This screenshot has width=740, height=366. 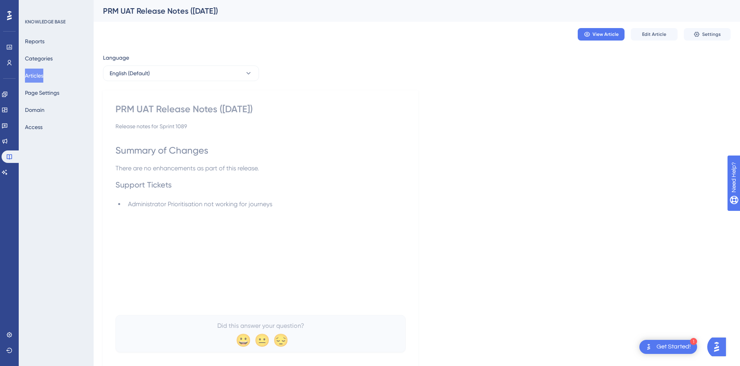 What do you see at coordinates (35, 41) in the screenshot?
I see `button: Reports` at bounding box center [35, 41].